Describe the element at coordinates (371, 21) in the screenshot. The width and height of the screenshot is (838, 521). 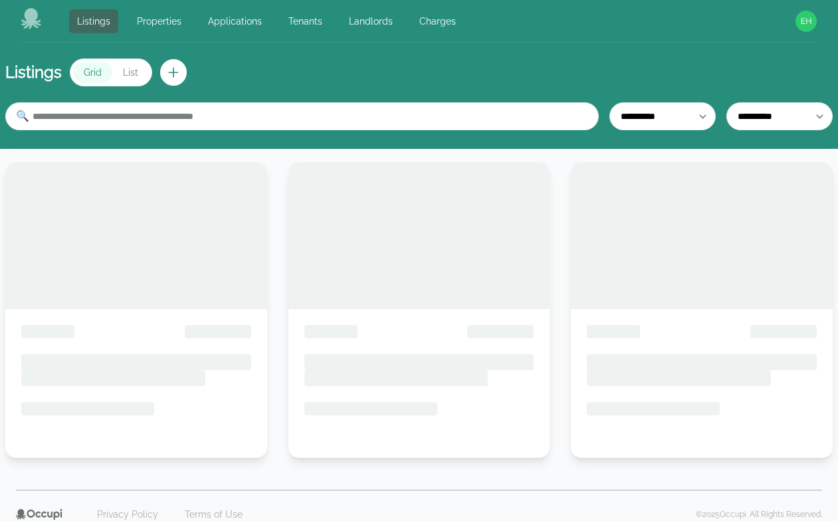
I see `a: Landlords` at that location.